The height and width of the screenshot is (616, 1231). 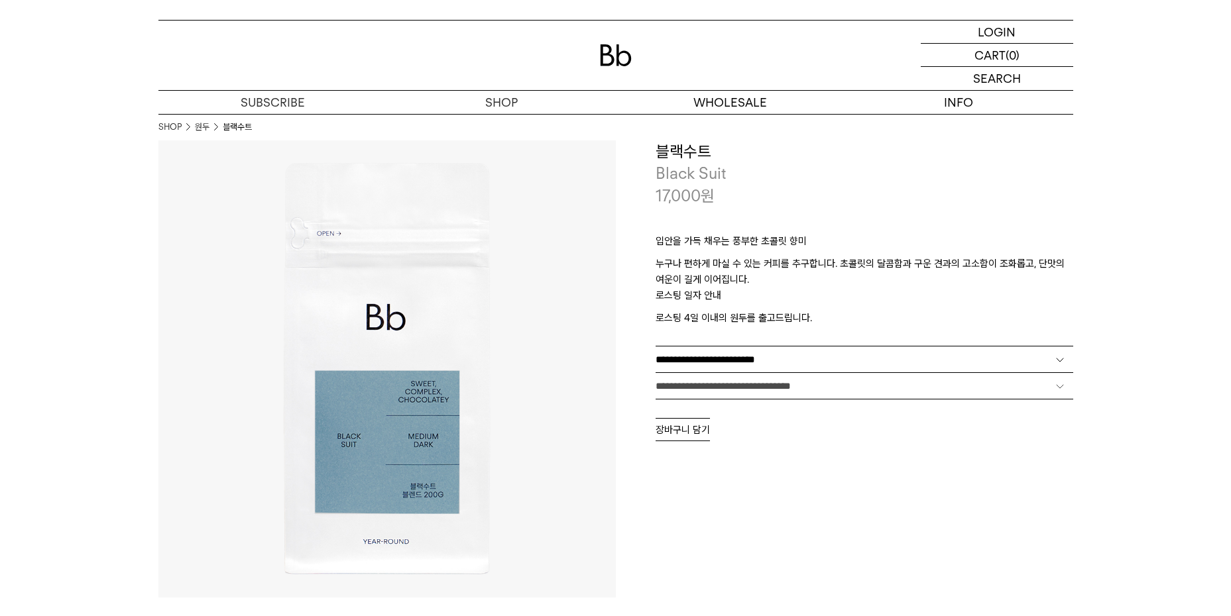 I want to click on a: LOGIN, so click(x=997, y=32).